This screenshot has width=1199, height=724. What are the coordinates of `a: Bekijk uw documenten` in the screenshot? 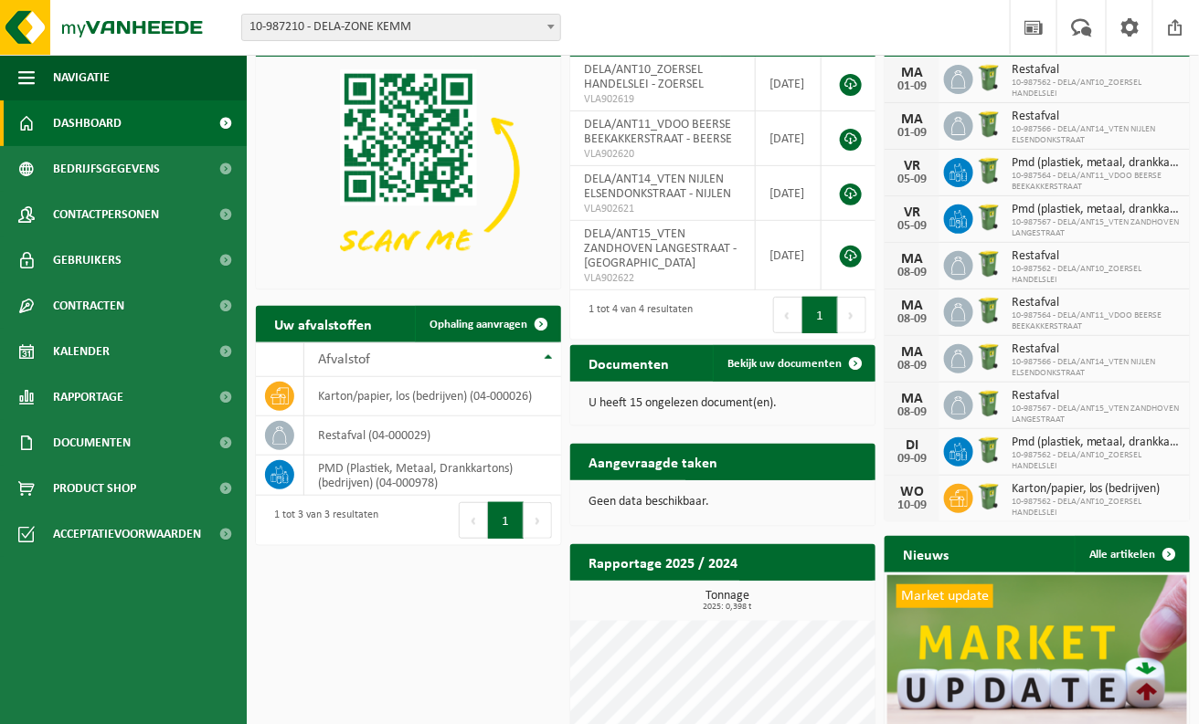 It's located at (793, 364).